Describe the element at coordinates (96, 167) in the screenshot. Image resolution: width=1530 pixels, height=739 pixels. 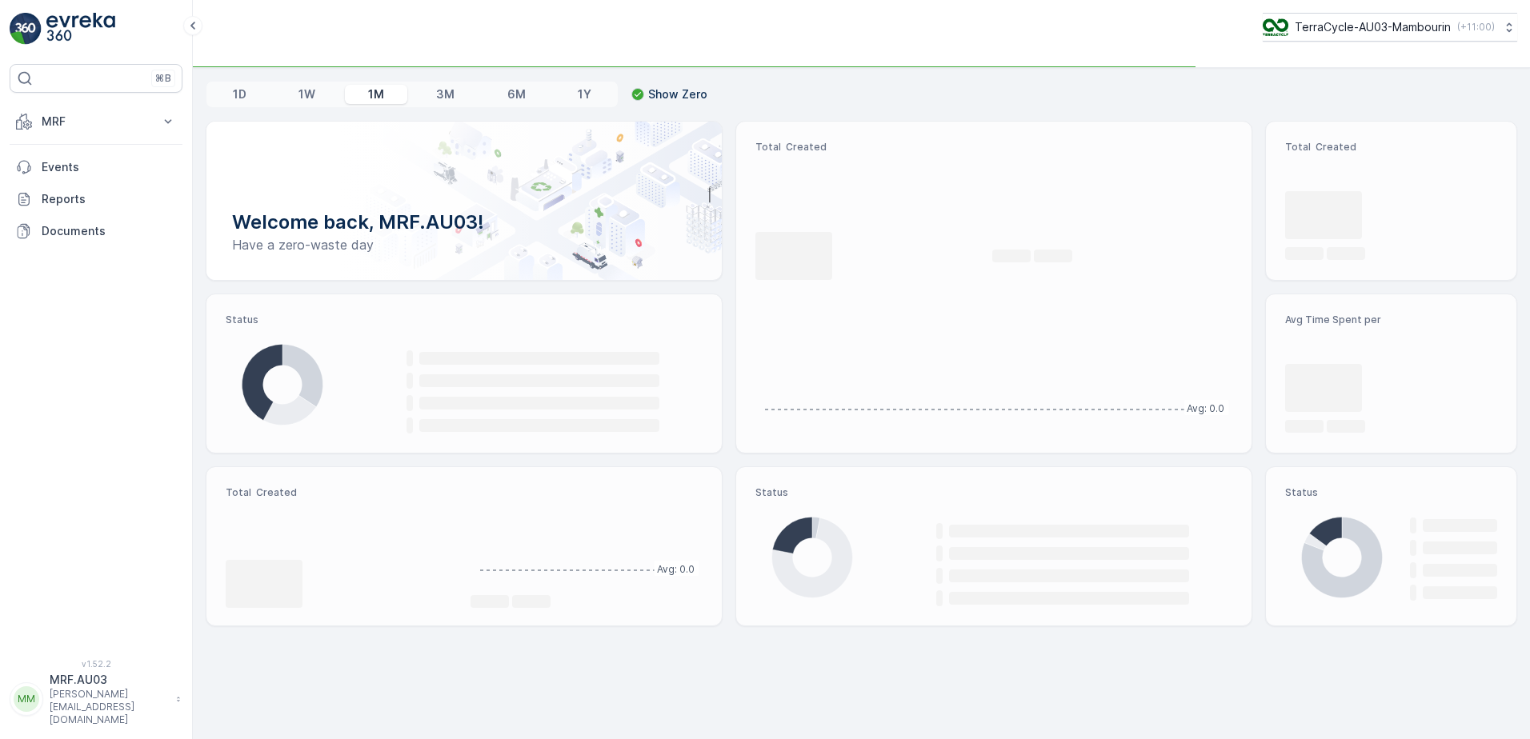
I see `a: Events` at that location.